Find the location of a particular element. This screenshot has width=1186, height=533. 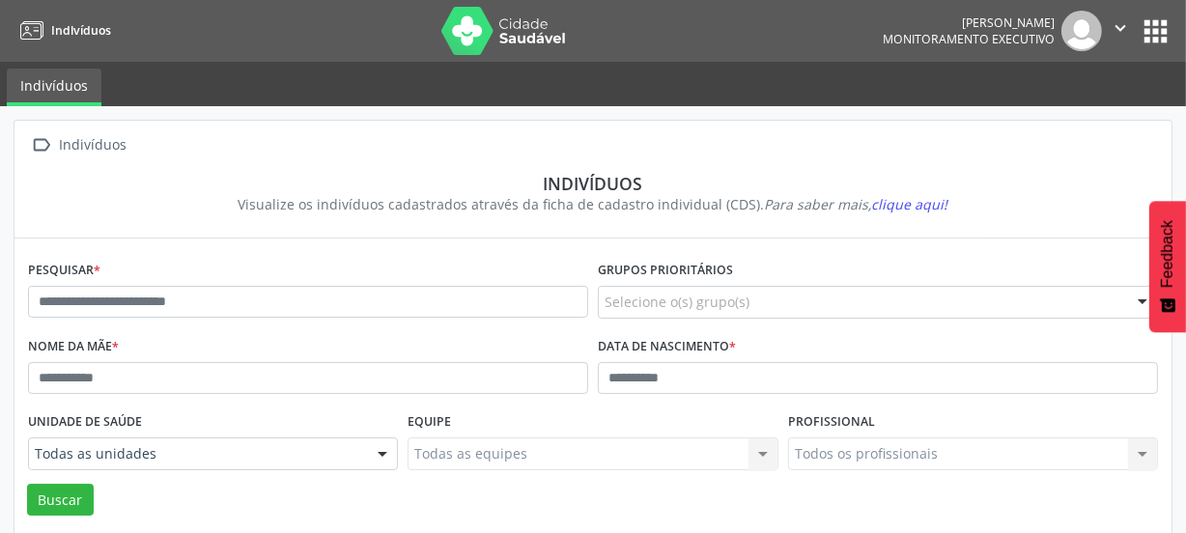

span: Feedback is located at coordinates (1167, 254).